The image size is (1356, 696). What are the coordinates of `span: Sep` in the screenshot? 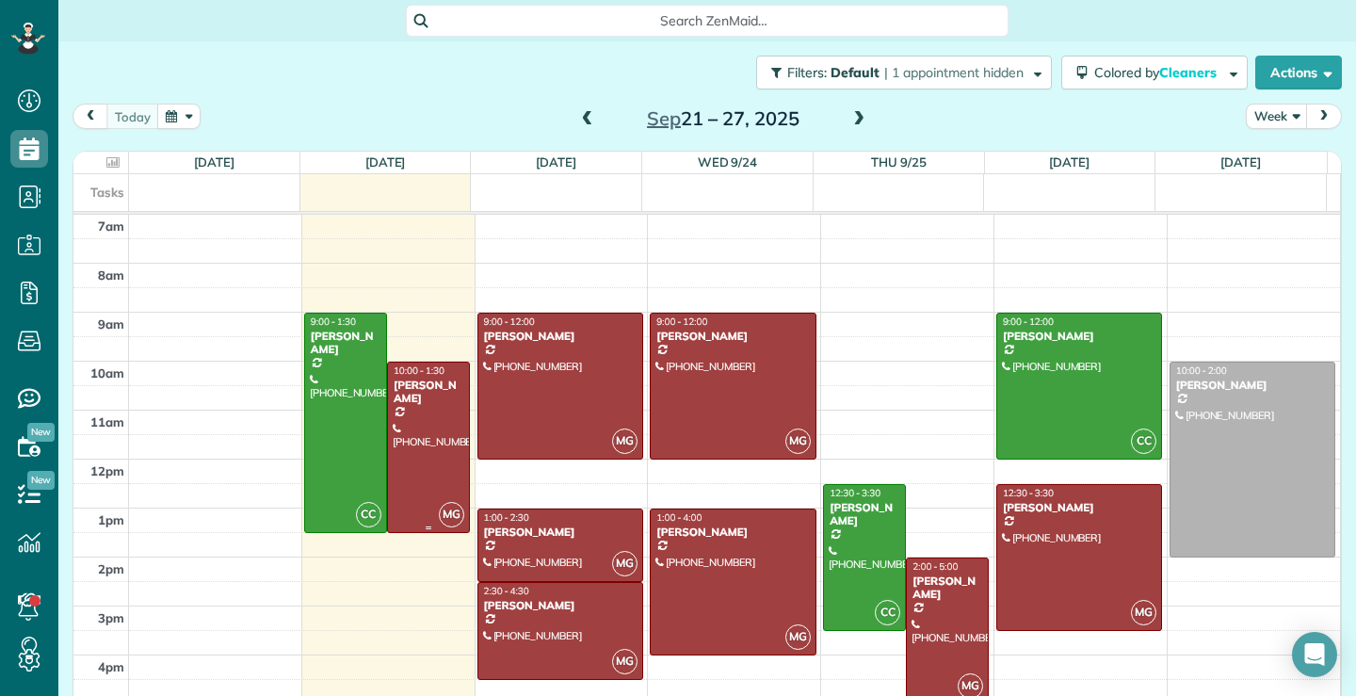 It's located at (664, 118).